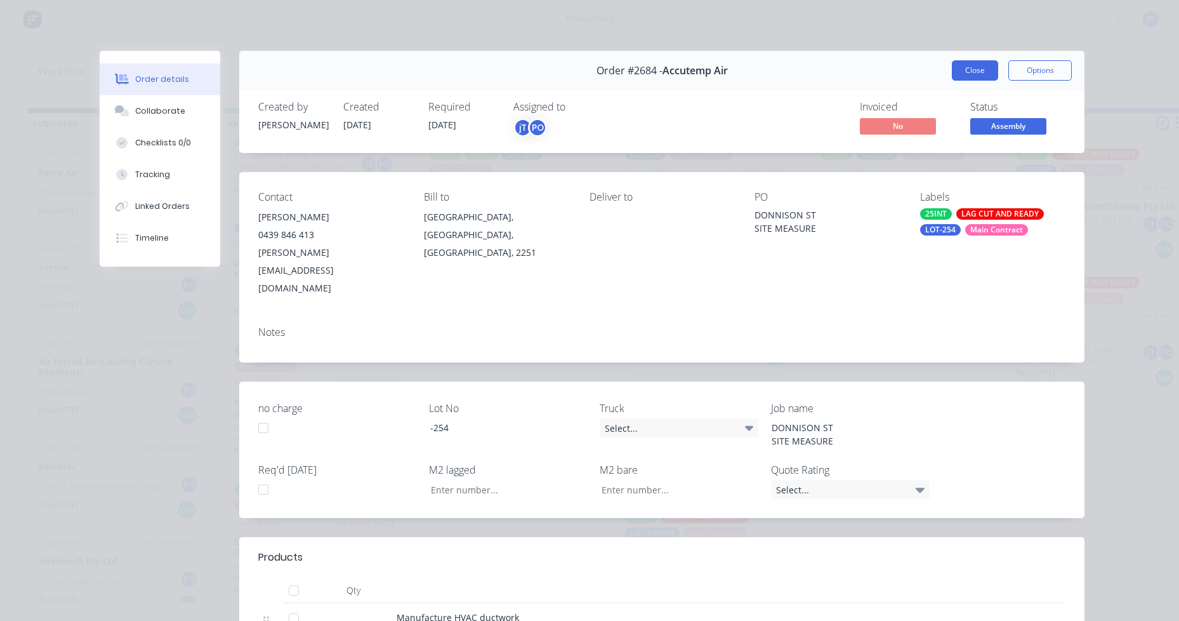 The height and width of the screenshot is (621, 1179). I want to click on div: LOT-254, so click(940, 230).